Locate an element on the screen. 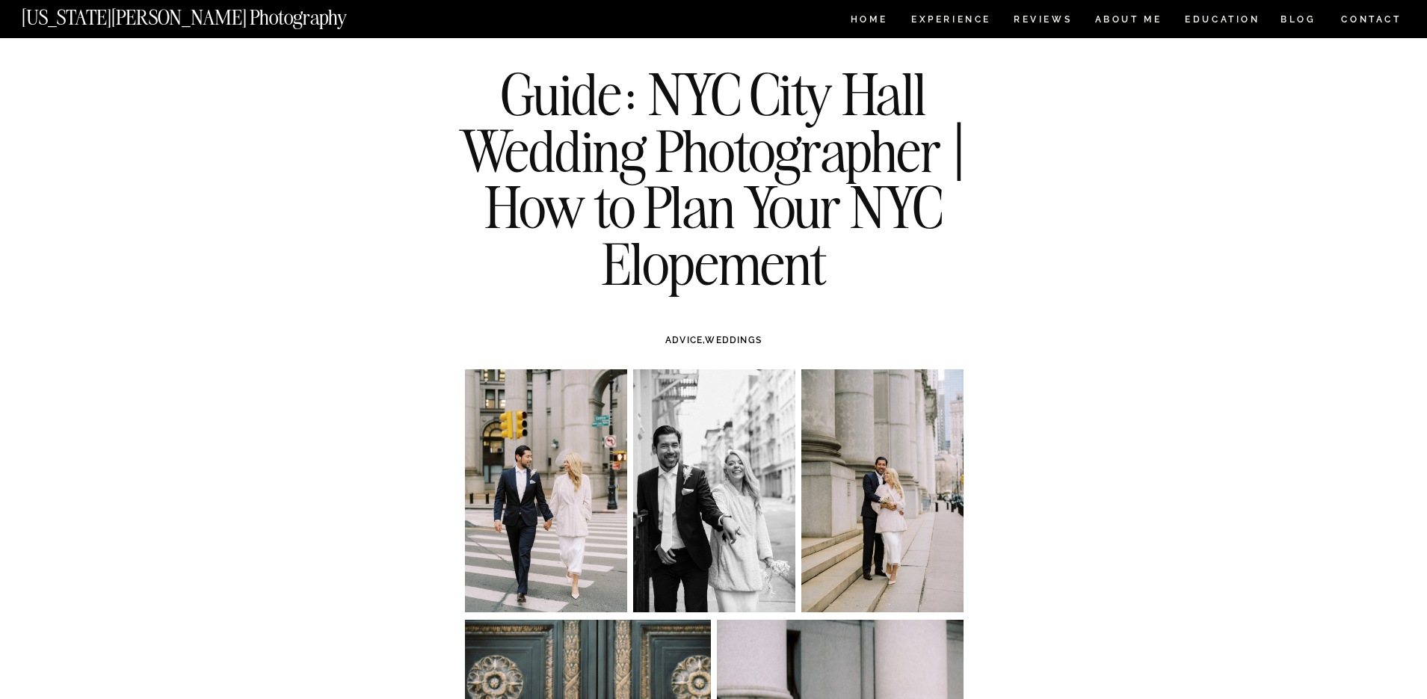 This screenshot has width=1427, height=699. a: Experience is located at coordinates (950, 21).